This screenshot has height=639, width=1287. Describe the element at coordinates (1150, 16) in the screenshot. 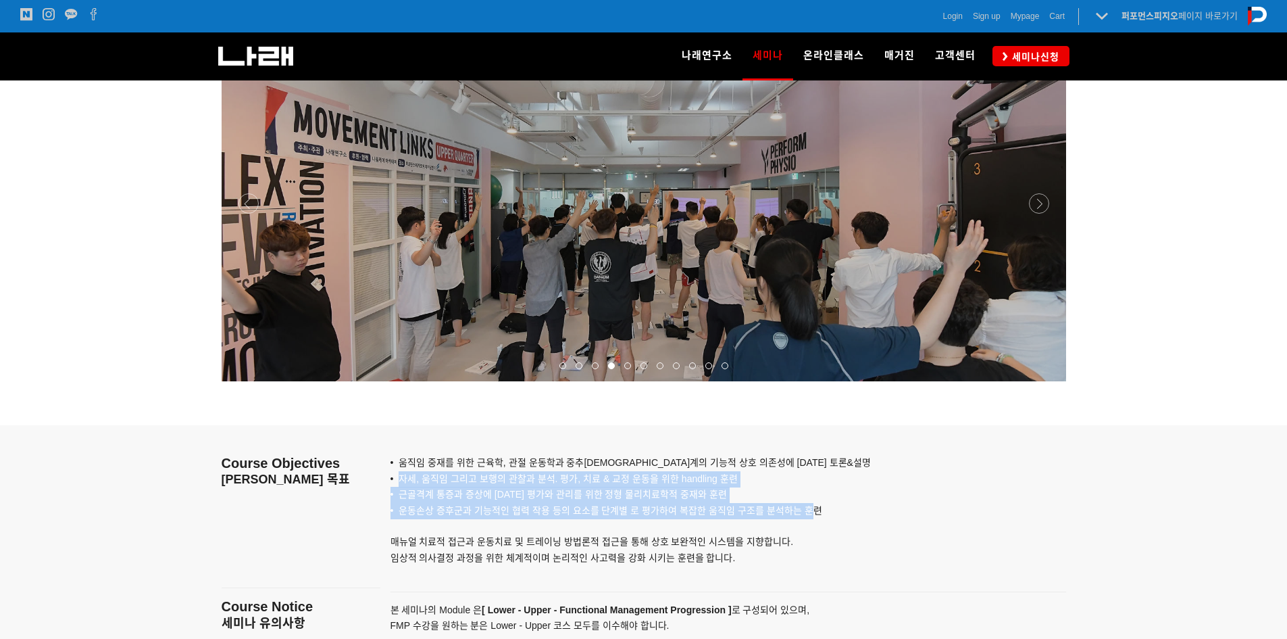

I see `strong: 퍼포먼스피지오` at that location.